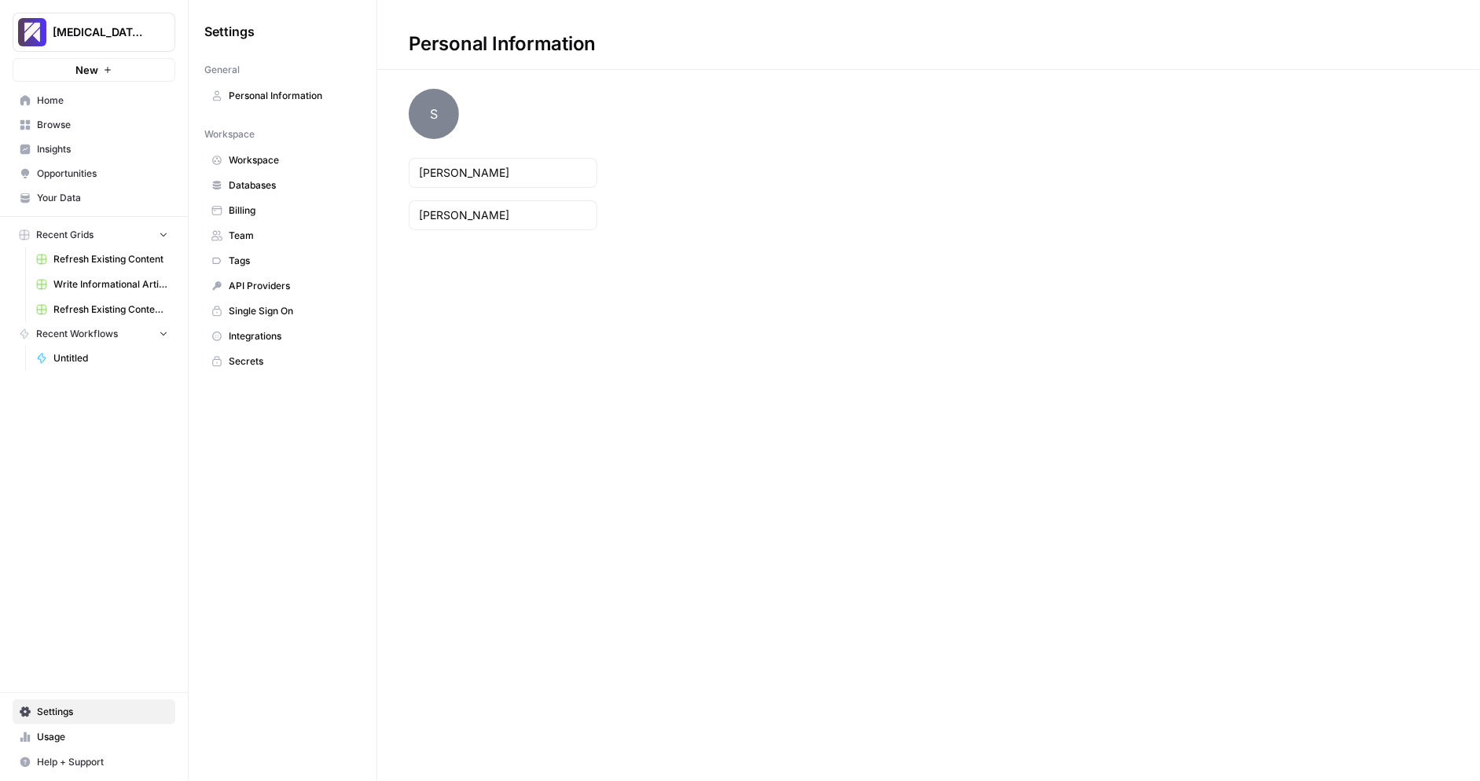 This screenshot has height=781, width=1480. What do you see at coordinates (102, 101) in the screenshot?
I see `span: Home` at bounding box center [102, 101].